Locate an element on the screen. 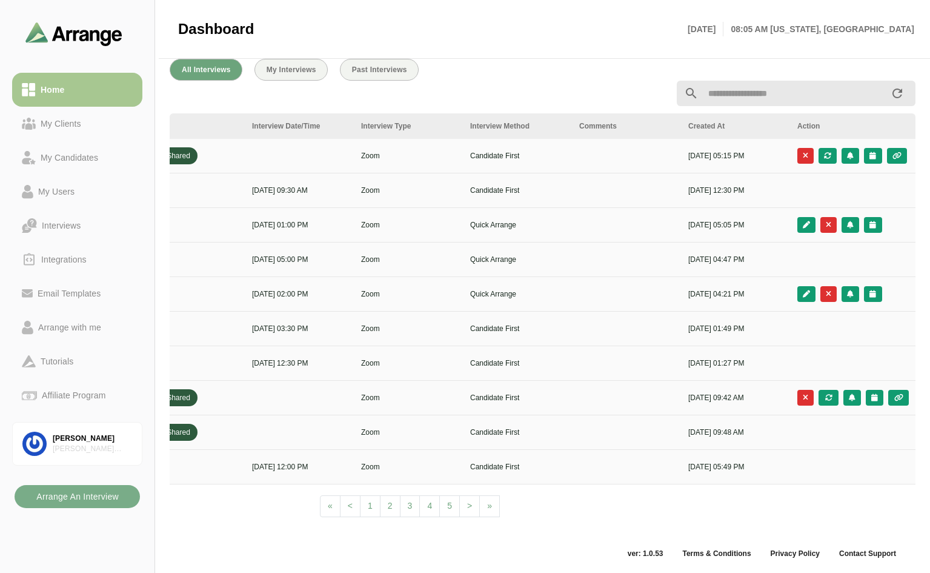 This screenshot has height=573, width=930. div: My Clients is located at coordinates (61, 124).